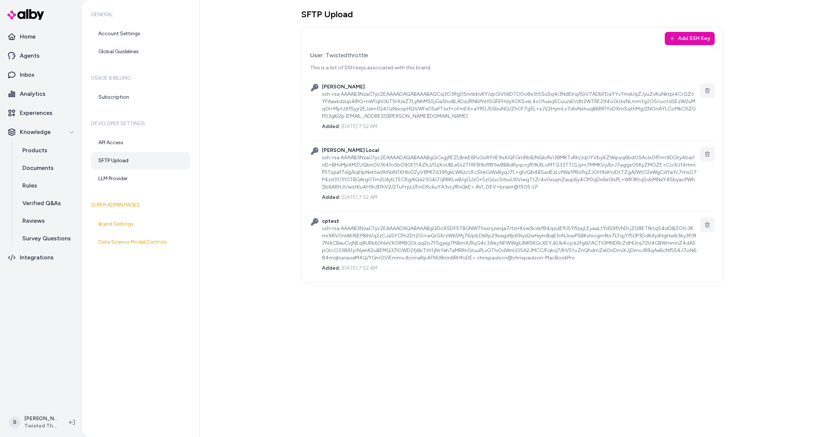 This screenshot has width=834, height=437. What do you see at coordinates (689, 39) in the screenshot?
I see `button: Add SSH Key` at bounding box center [689, 39].